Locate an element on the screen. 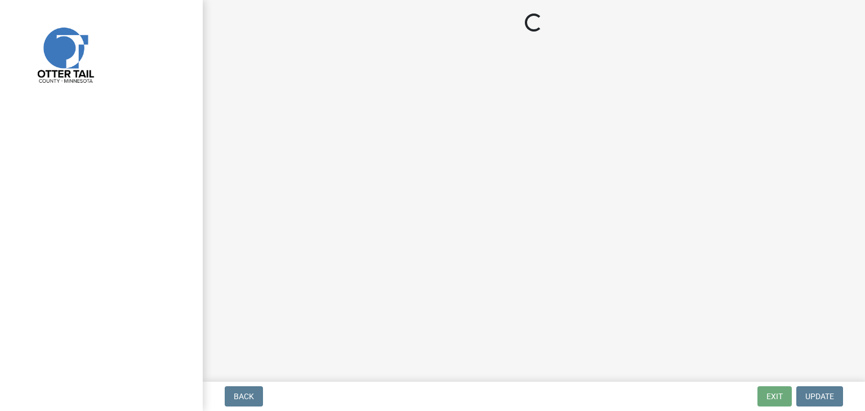 The width and height of the screenshot is (865, 411). button: Back is located at coordinates (244, 397).